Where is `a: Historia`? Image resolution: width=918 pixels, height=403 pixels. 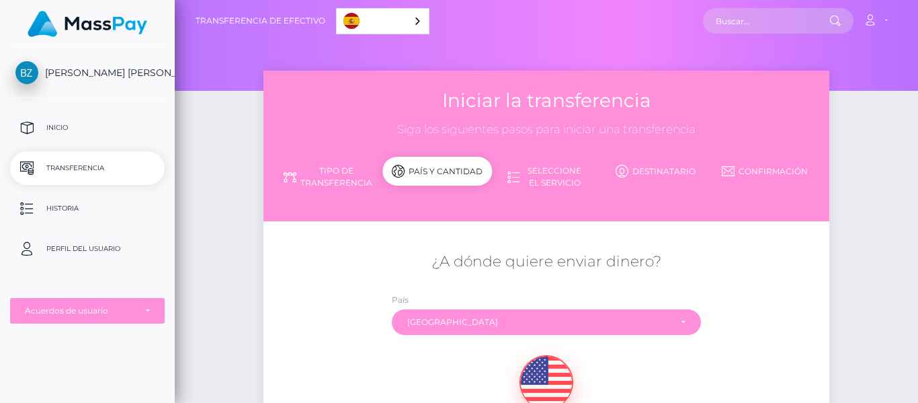
a: Historia is located at coordinates (87, 208).